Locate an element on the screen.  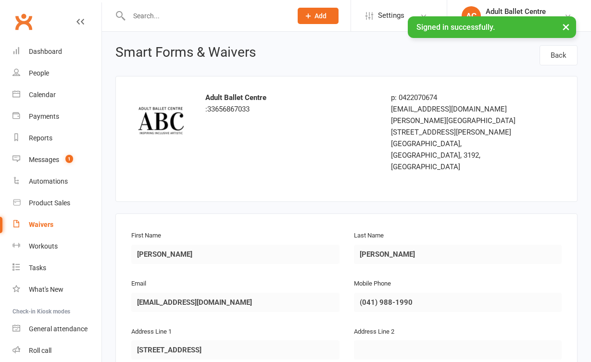
div: Payments is located at coordinates (44, 116).